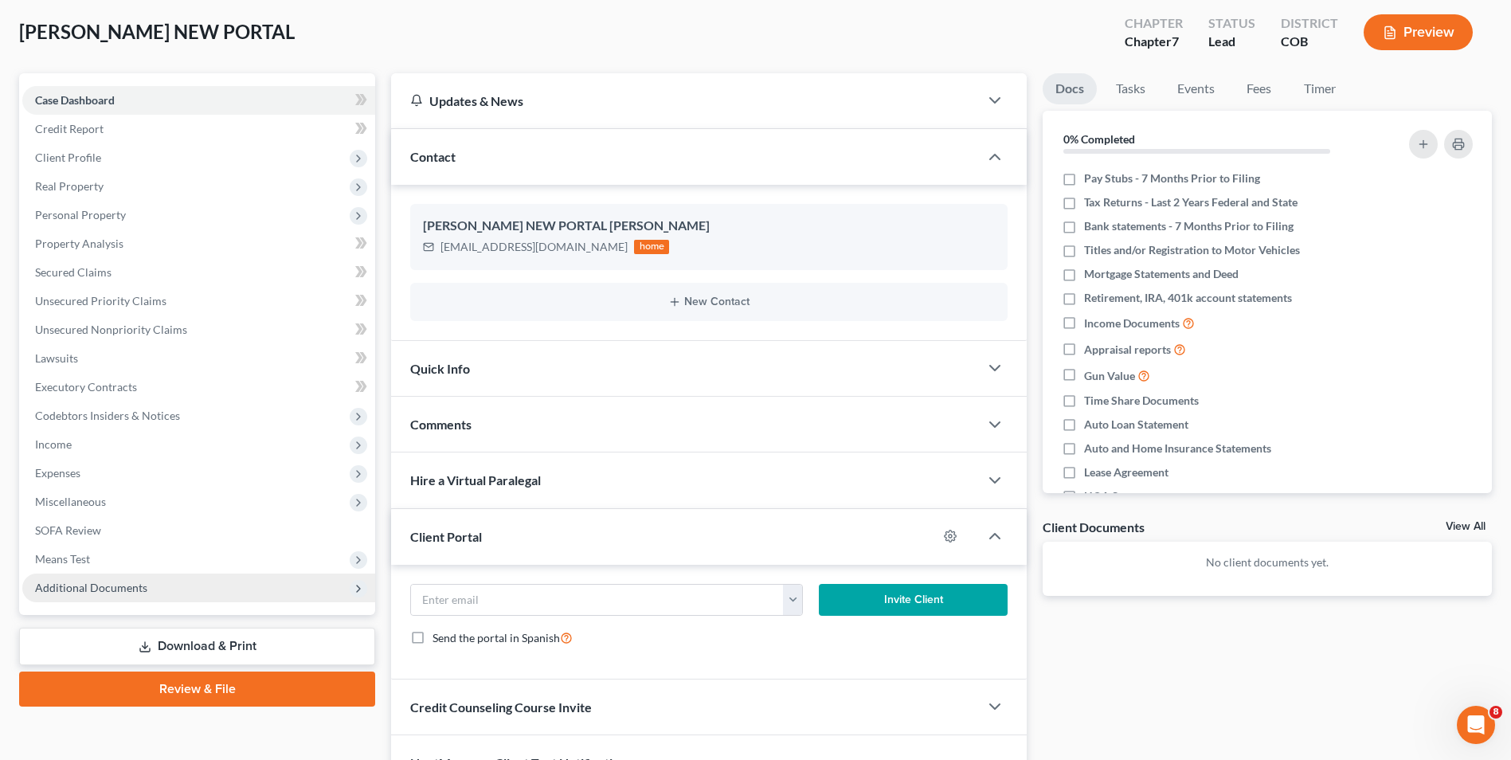 This screenshot has width=1511, height=760. I want to click on a: Tasks, so click(1130, 88).